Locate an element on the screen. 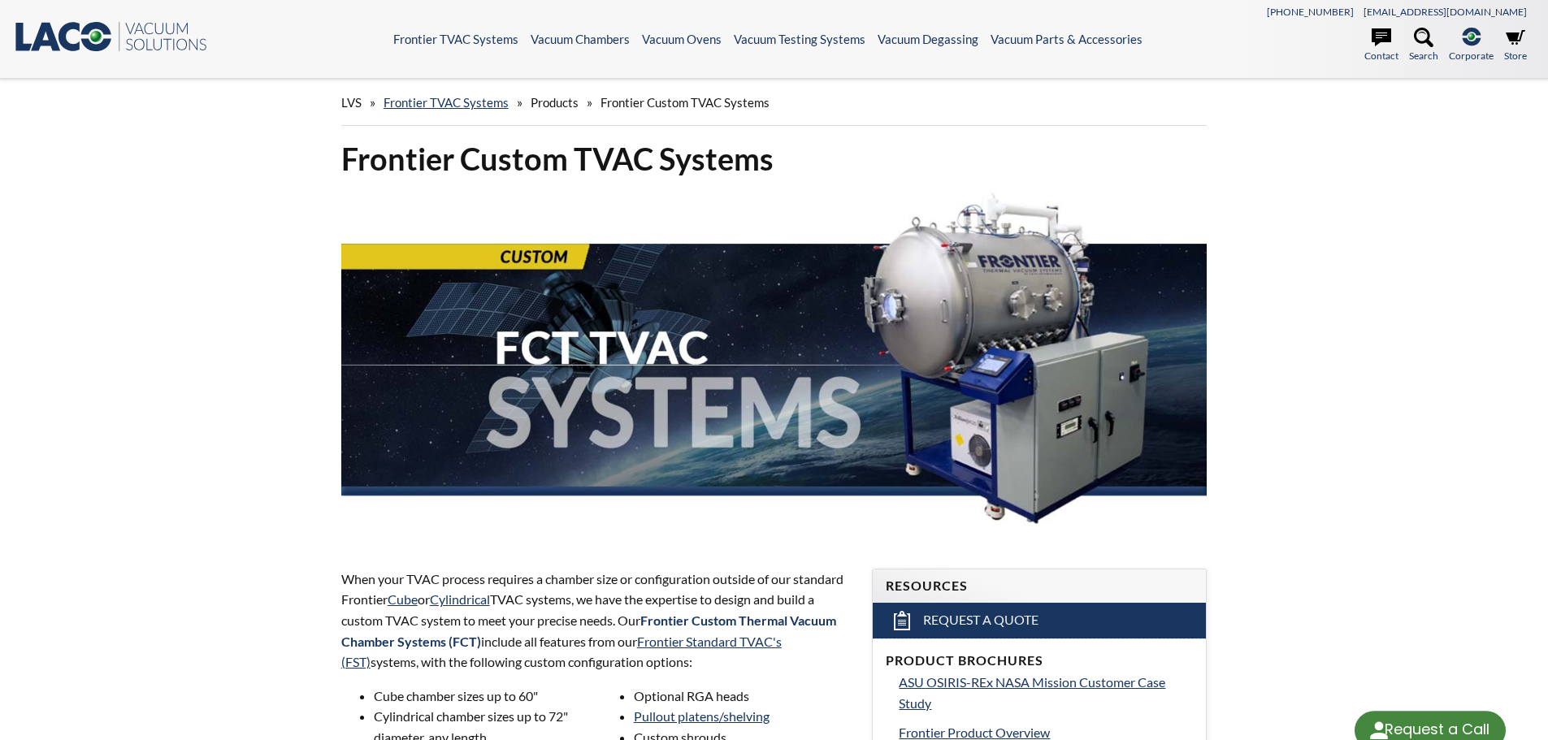 Image resolution: width=1548 pixels, height=740 pixels. span: LVS is located at coordinates (351, 102).